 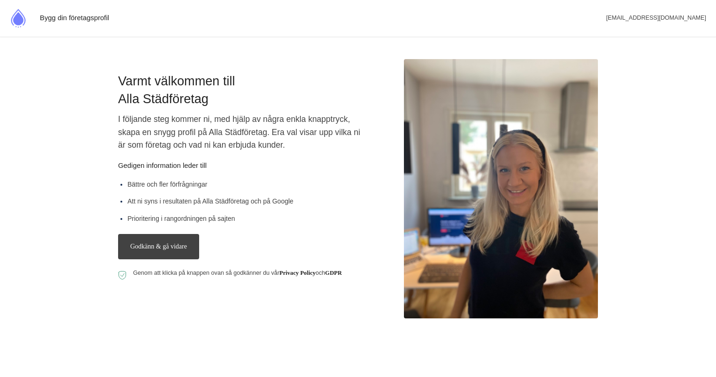 I want to click on img: IMG_6245.jpg, so click(x=501, y=188).